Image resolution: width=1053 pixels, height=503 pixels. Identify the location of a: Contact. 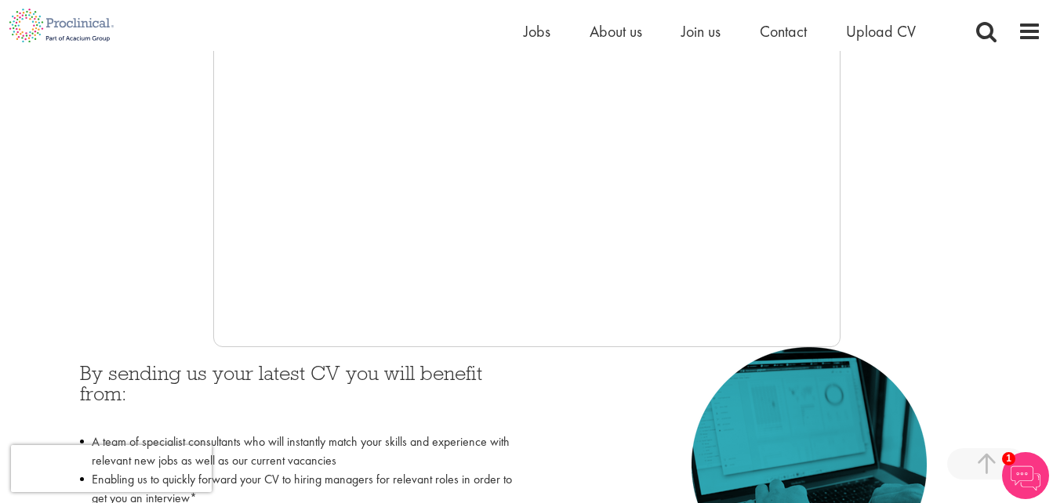
(783, 31).